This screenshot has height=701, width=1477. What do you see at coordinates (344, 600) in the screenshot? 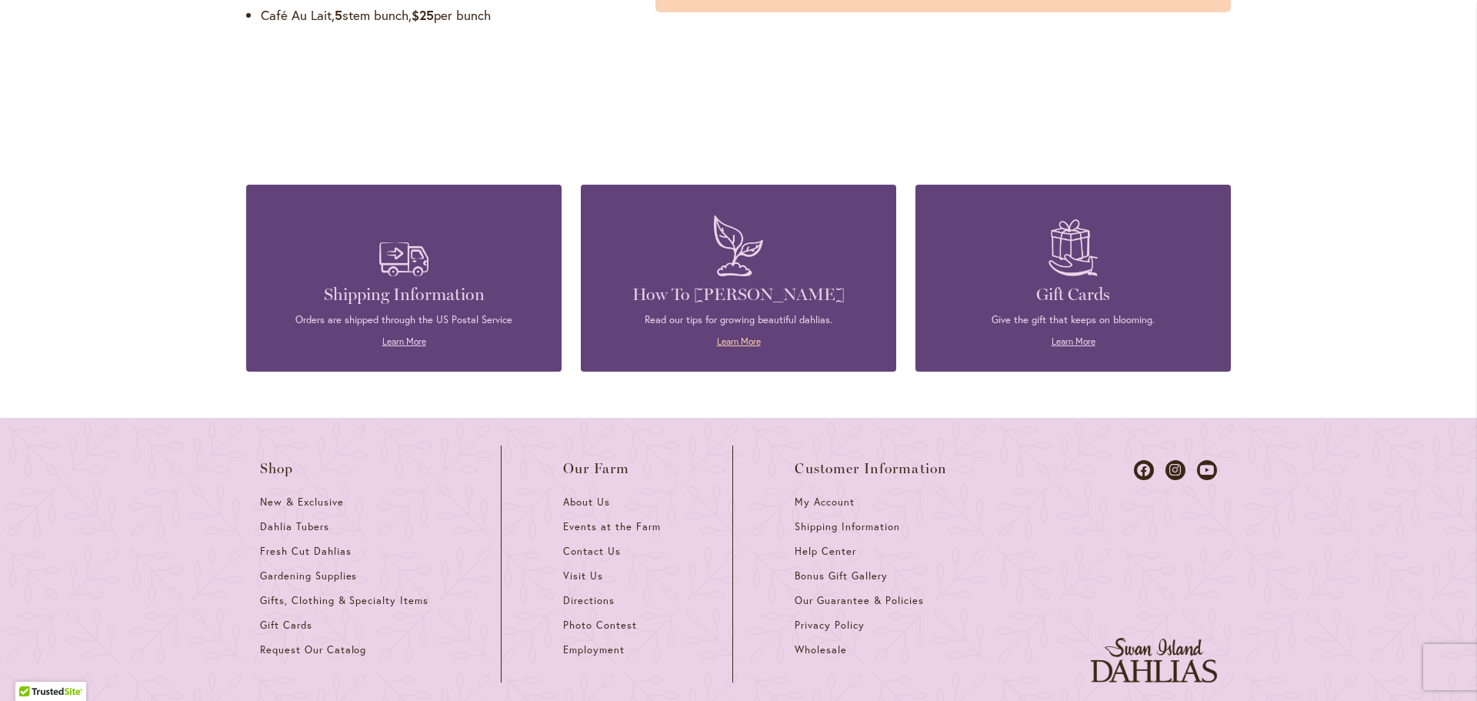
I see `span: Gifts, Clothing & Specialty Items` at bounding box center [344, 600].